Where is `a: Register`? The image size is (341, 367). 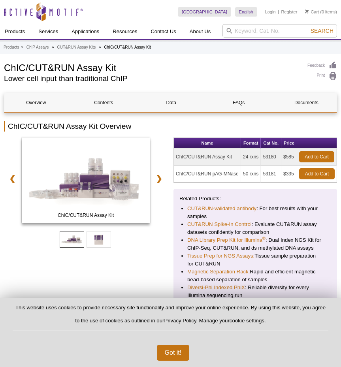
a: Register is located at coordinates (288, 12).